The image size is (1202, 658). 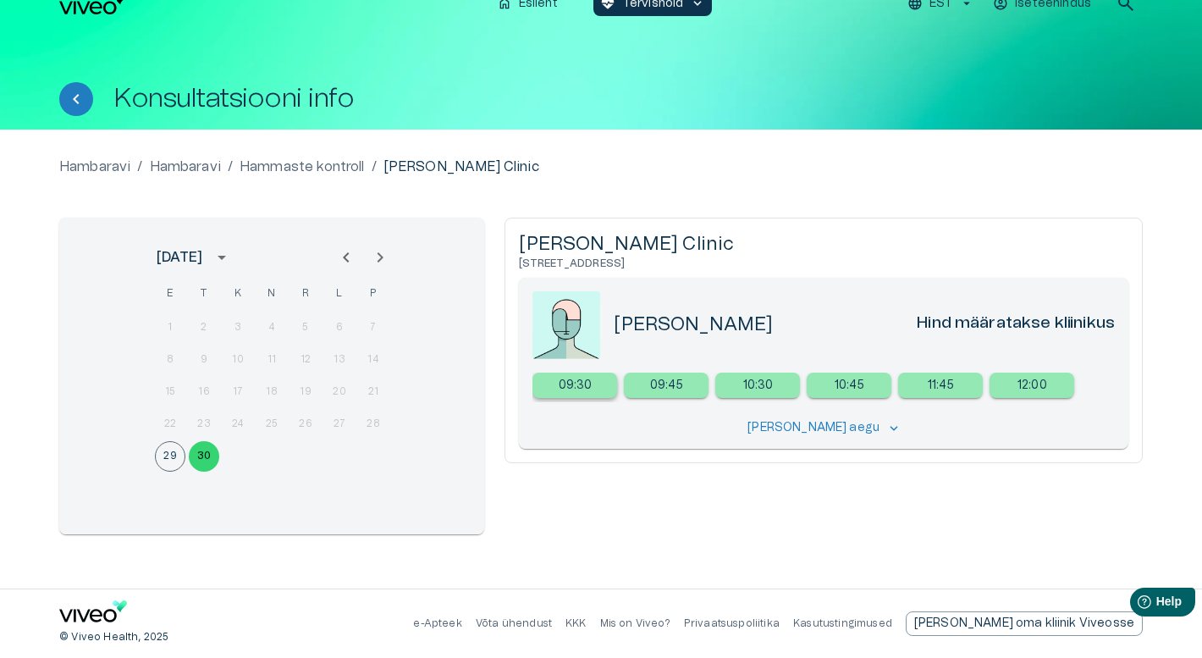 I want to click on p: Hammaste kontroll, so click(x=302, y=167).